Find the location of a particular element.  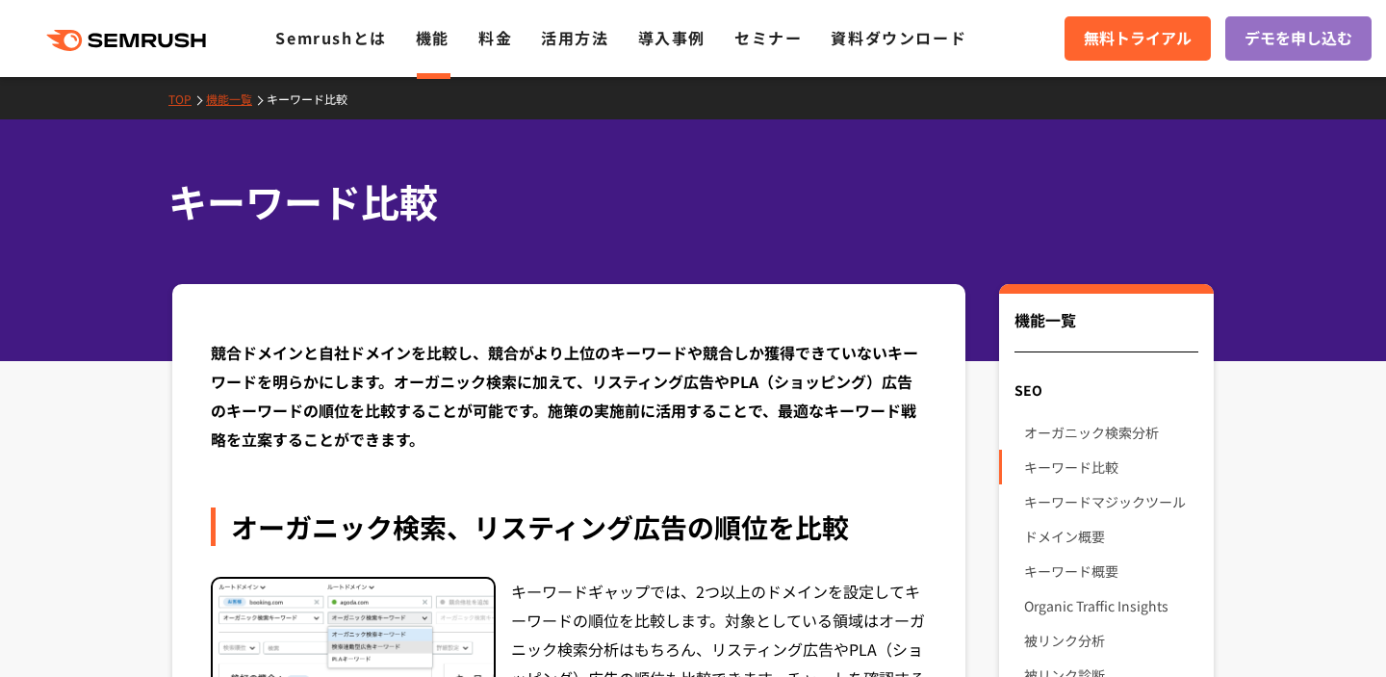

a: ドメイン概要 is located at coordinates (1111, 536).